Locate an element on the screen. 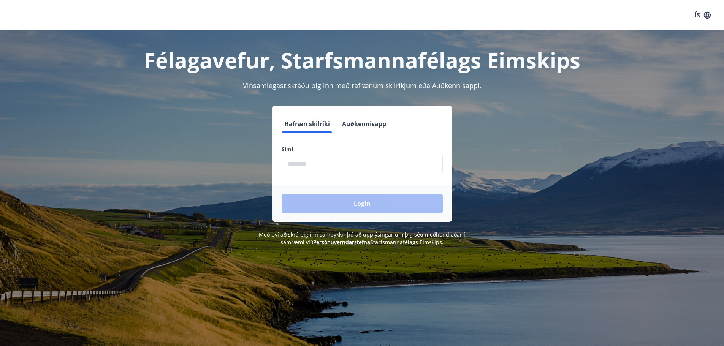 The width and height of the screenshot is (724, 346). span: Með því að skrá þig inn samþykkir þú að upplýsingar um þig séu meðhöndlaðar í samræmi við Starfsm... is located at coordinates (362, 238).